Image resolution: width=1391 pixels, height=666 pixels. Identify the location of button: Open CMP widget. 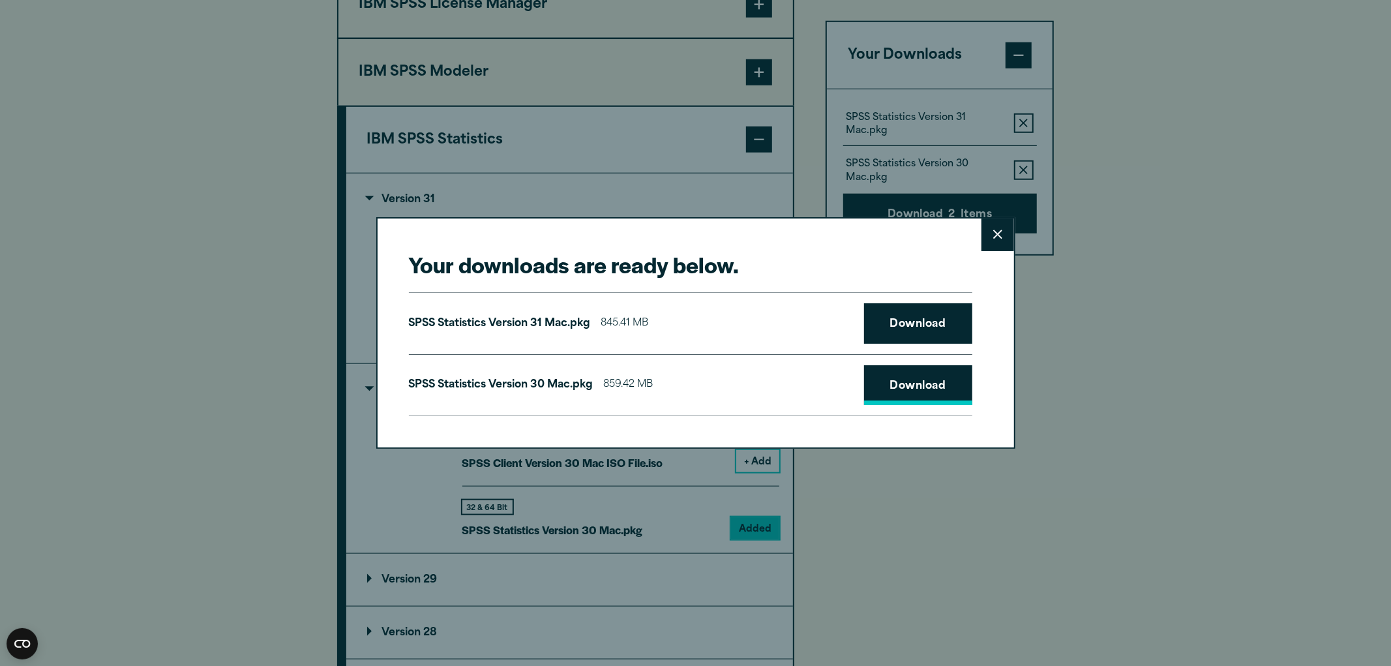
(22, 644).